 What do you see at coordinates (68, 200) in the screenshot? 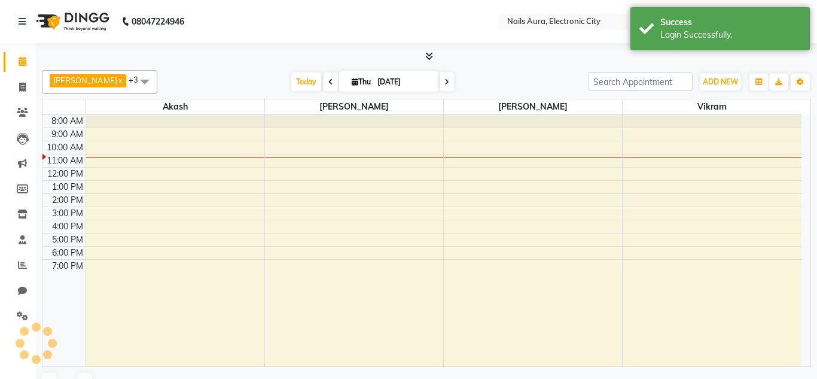
I see `div: 2:00 PM` at bounding box center [68, 200].